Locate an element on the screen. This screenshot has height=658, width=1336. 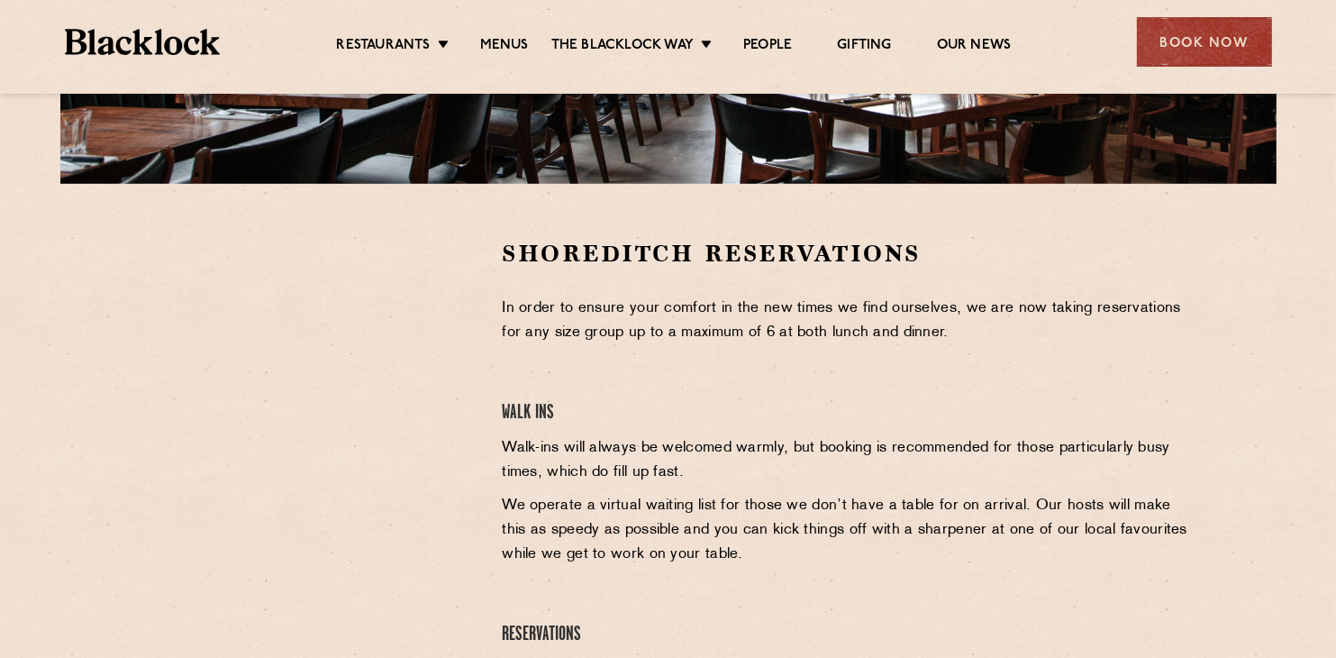
a: Menus is located at coordinates (505, 47).